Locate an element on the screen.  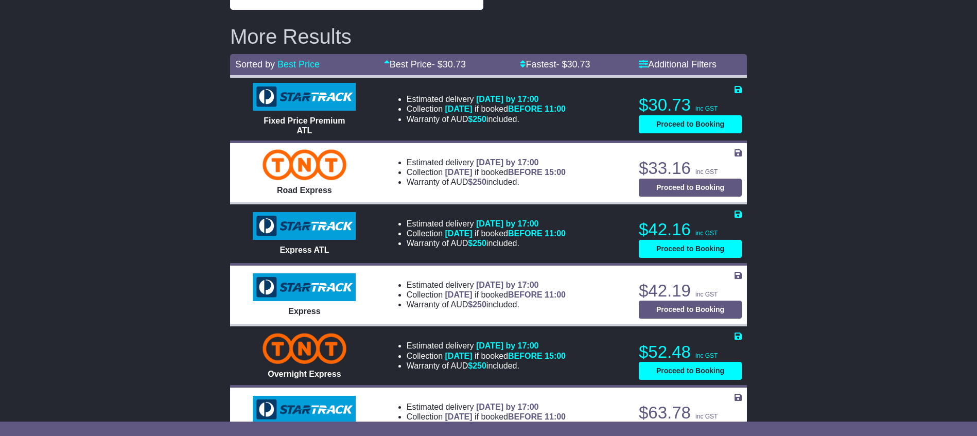
p: $52.48 is located at coordinates (690, 352).